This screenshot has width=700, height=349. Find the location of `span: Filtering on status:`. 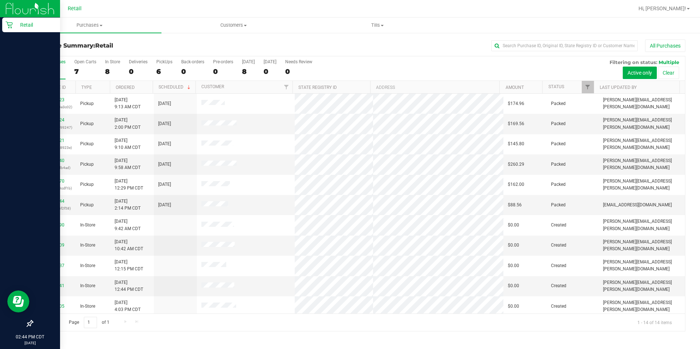

span: Filtering on status: is located at coordinates (634, 62).